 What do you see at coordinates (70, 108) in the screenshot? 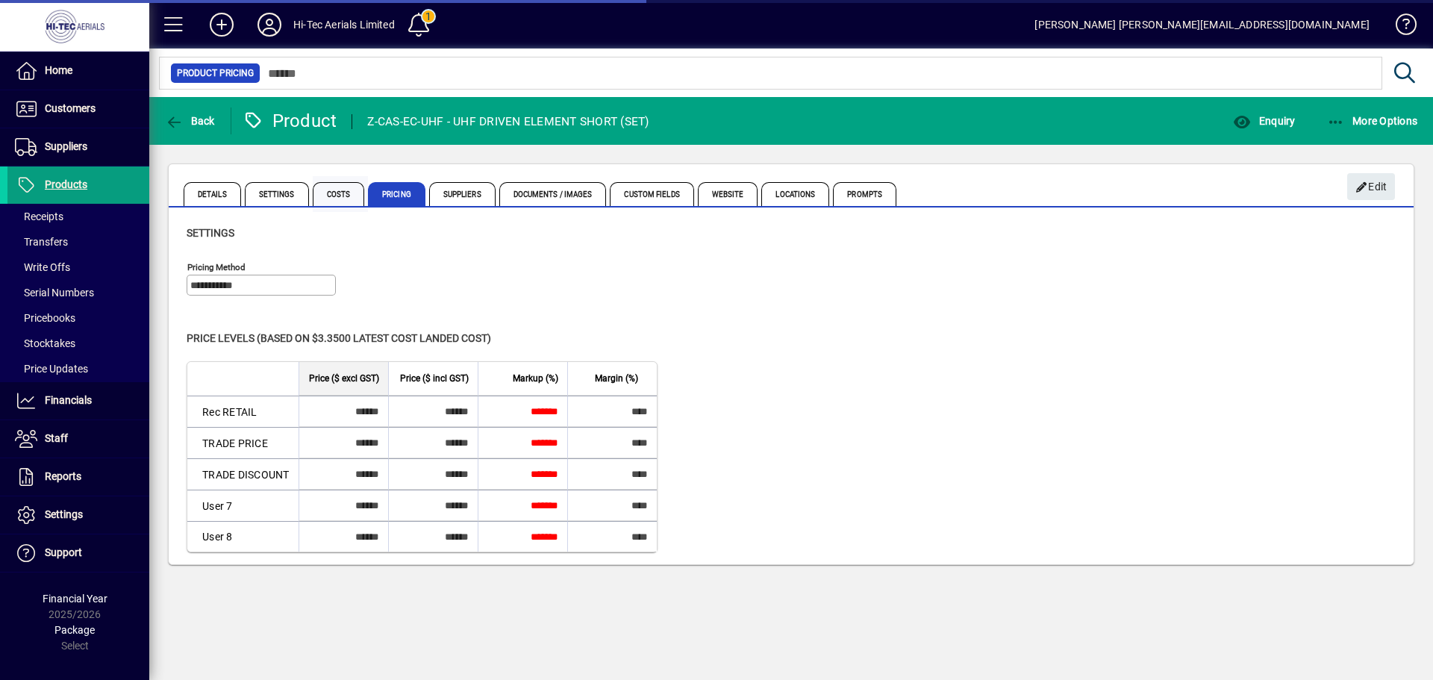
I see `span: Customers` at bounding box center [70, 108].